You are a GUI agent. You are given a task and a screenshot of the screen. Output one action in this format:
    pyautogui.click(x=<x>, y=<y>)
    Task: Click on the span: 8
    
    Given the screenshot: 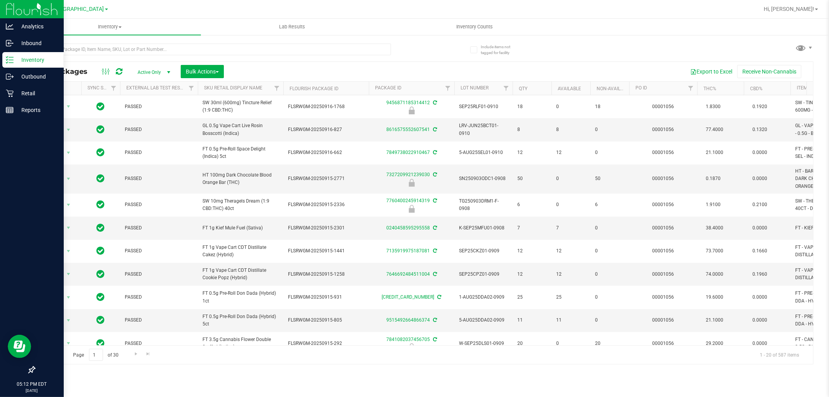 What is the action you would take?
    pyautogui.click(x=571, y=129)
    